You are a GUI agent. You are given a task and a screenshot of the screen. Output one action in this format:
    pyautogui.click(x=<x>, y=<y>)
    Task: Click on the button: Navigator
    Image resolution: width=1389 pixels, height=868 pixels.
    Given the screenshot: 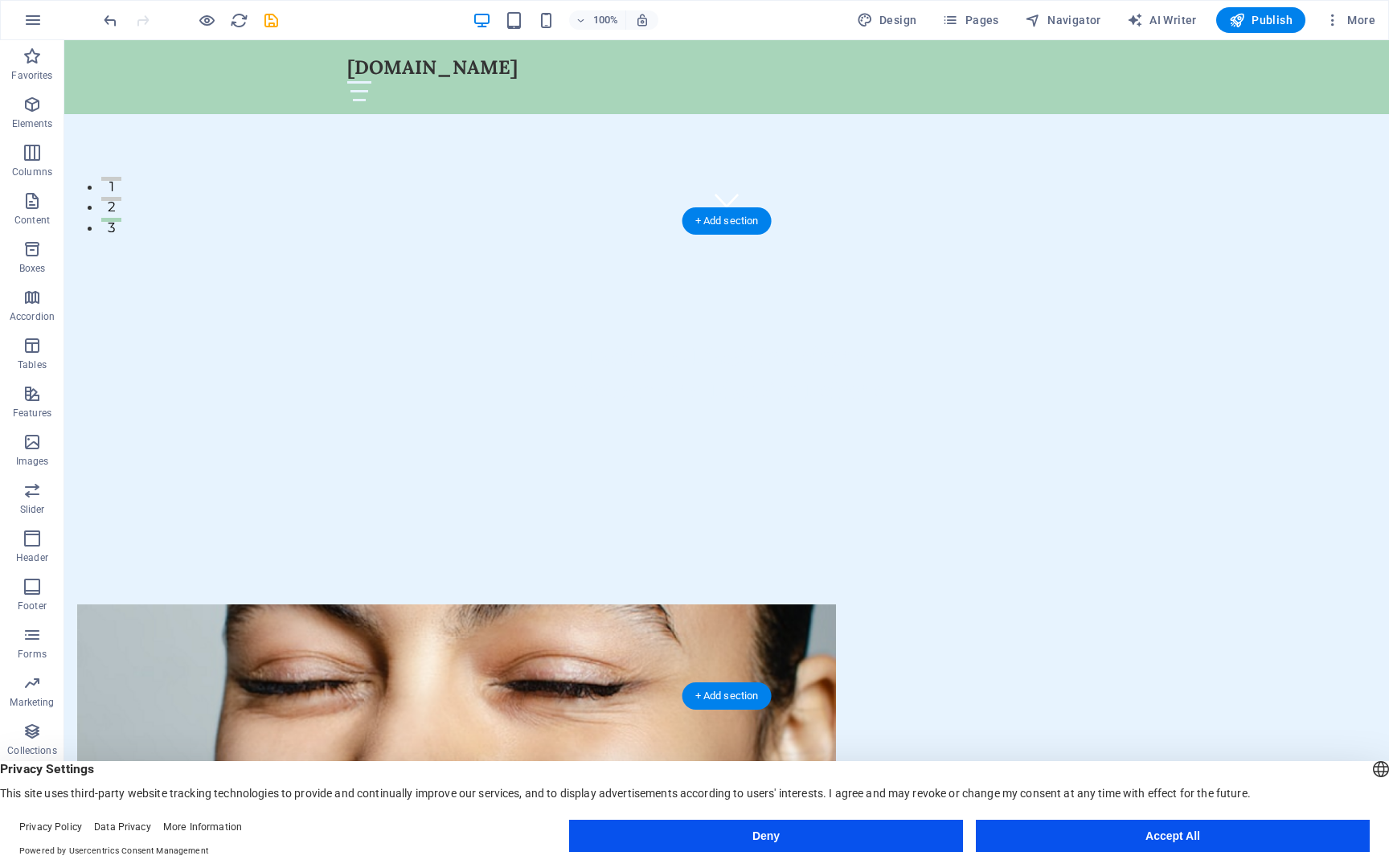 What is the action you would take?
    pyautogui.click(x=1063, y=20)
    